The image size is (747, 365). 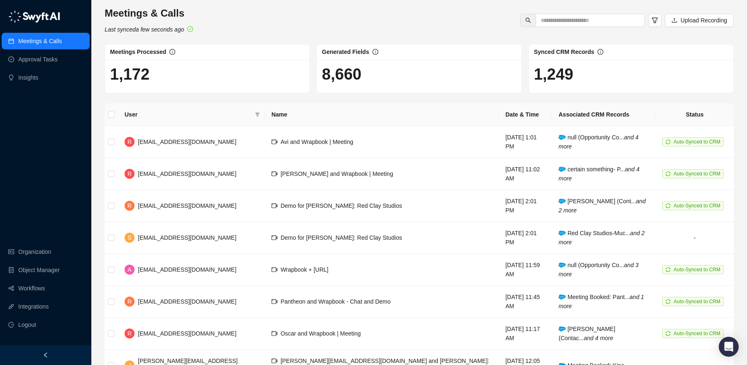 I want to click on i: Last synced a few seconds ago, so click(x=144, y=29).